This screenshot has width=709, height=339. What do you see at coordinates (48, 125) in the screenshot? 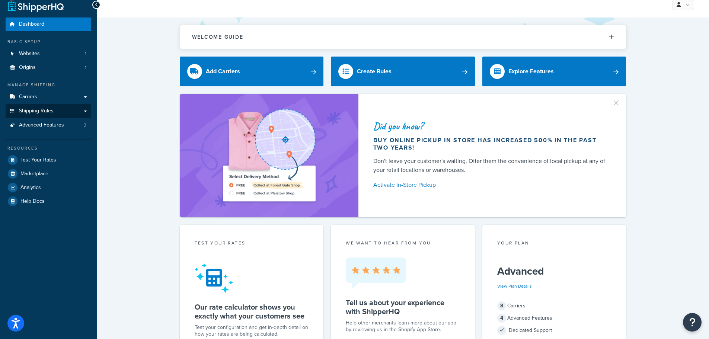
I see `a: Advanced Features3` at bounding box center [48, 125].